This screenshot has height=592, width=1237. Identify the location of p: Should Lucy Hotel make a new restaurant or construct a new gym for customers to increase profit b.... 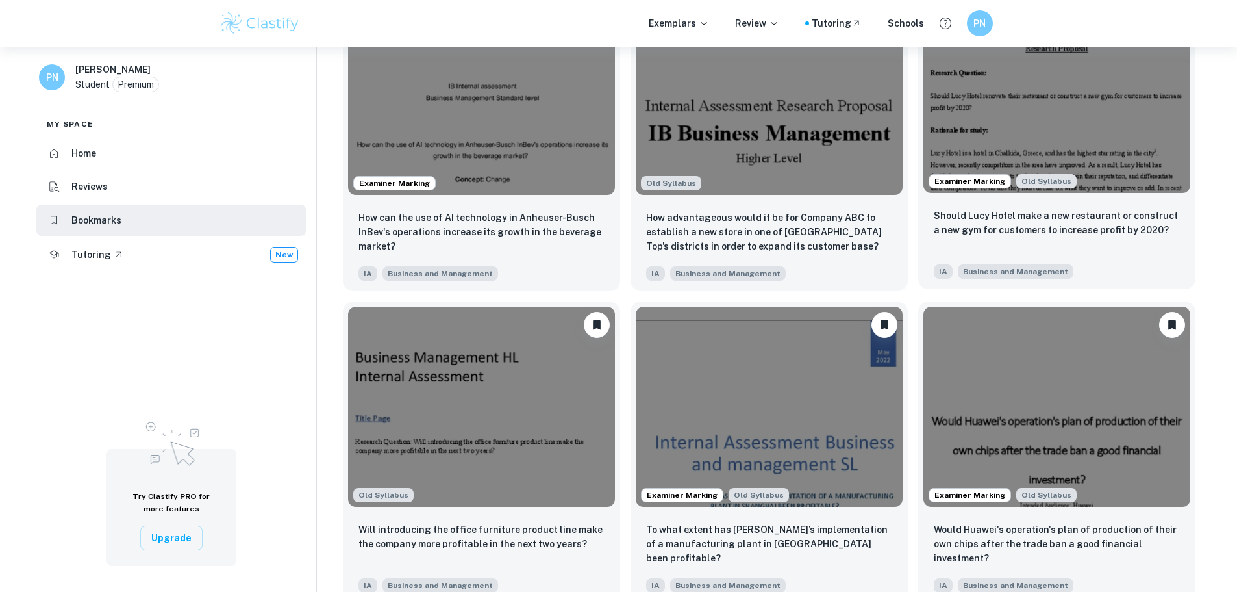
(1057, 223).